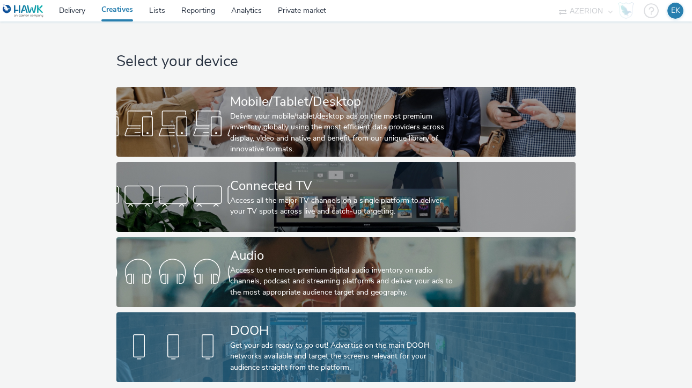 The image size is (692, 388). Describe the element at coordinates (344, 186) in the screenshot. I see `div: Connected TV` at that location.